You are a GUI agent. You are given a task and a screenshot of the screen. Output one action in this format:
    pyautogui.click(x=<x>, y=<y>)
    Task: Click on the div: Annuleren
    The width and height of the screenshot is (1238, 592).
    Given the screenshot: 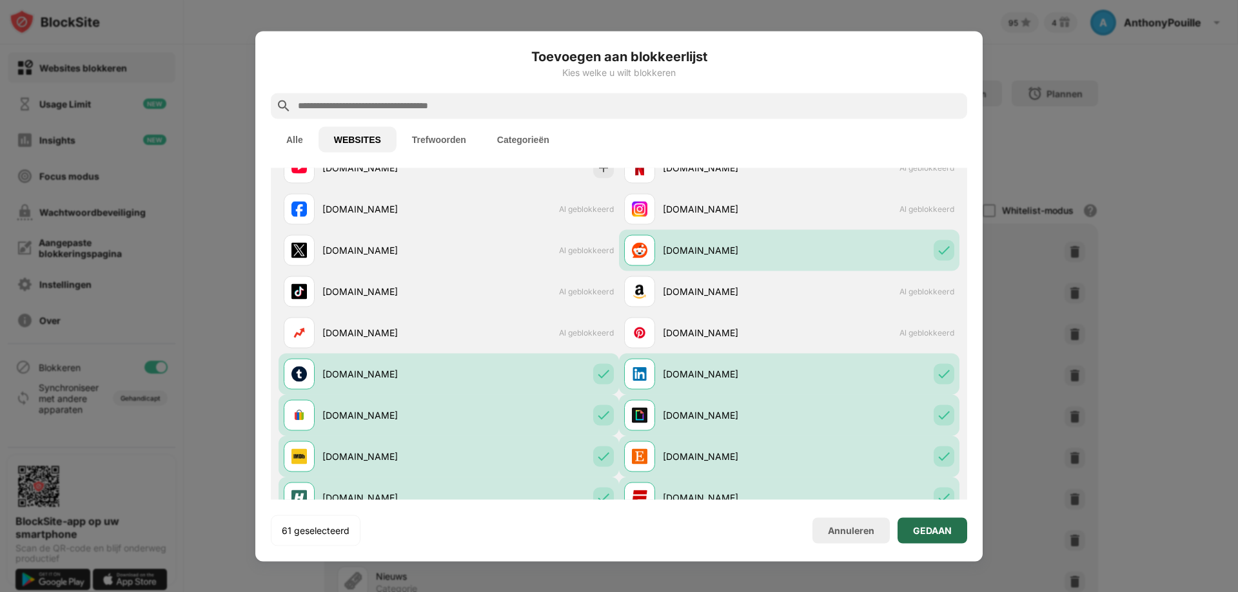 What is the action you would take?
    pyautogui.click(x=851, y=530)
    